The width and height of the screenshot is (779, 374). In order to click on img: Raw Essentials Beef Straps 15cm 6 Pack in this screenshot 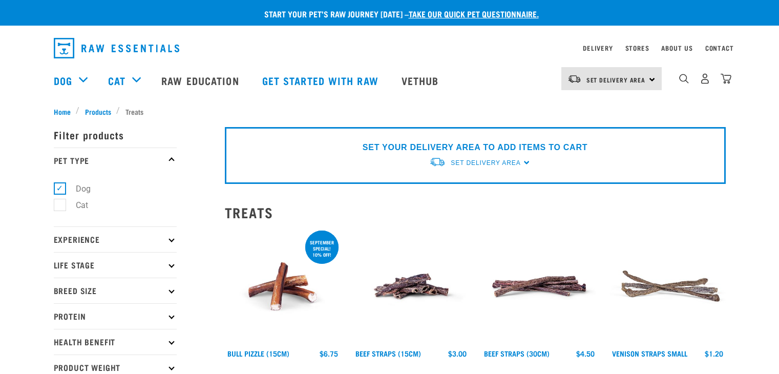, I will do `click(411, 286)`.